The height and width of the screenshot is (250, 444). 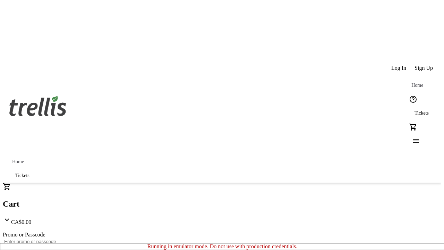 I want to click on div: CartCA$0.00, so click(x=222, y=204).